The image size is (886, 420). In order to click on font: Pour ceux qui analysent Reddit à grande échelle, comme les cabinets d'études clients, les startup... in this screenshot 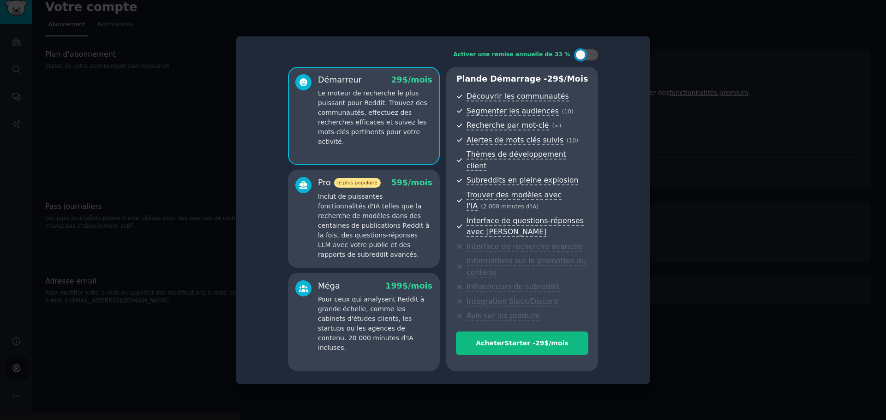, I will do `click(371, 323)`.